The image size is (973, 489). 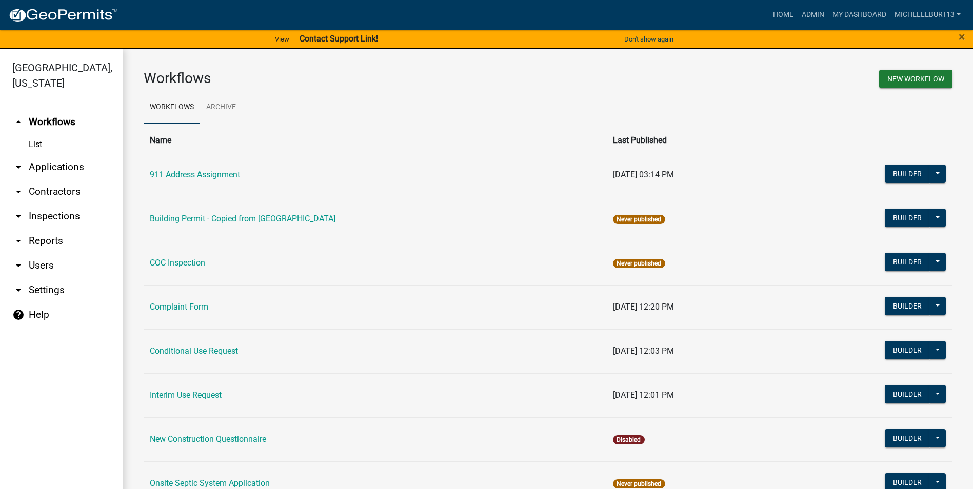 What do you see at coordinates (221, 108) in the screenshot?
I see `a: Archive` at bounding box center [221, 108].